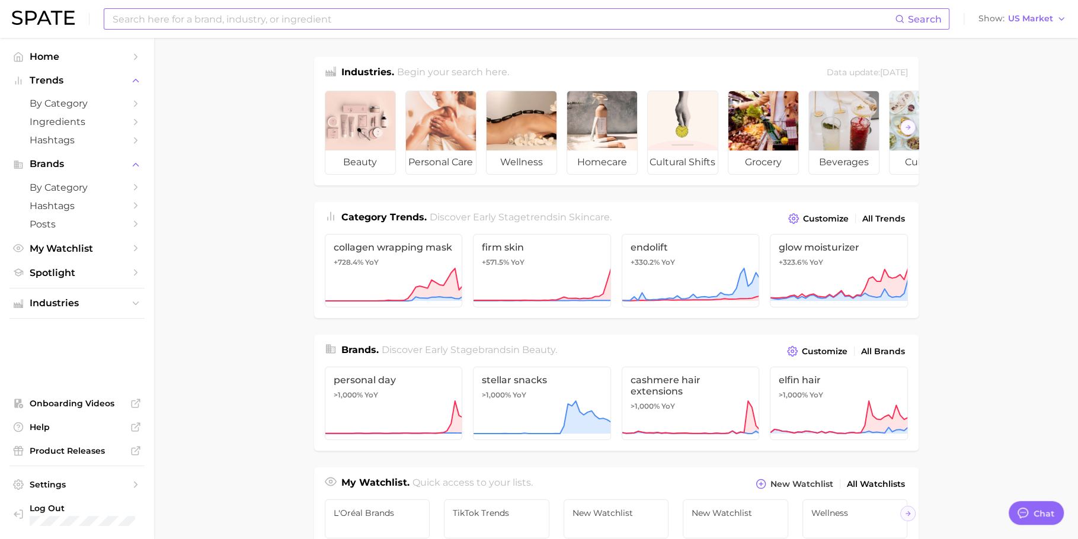  What do you see at coordinates (844, 162) in the screenshot?
I see `span: beverages` at bounding box center [844, 162].